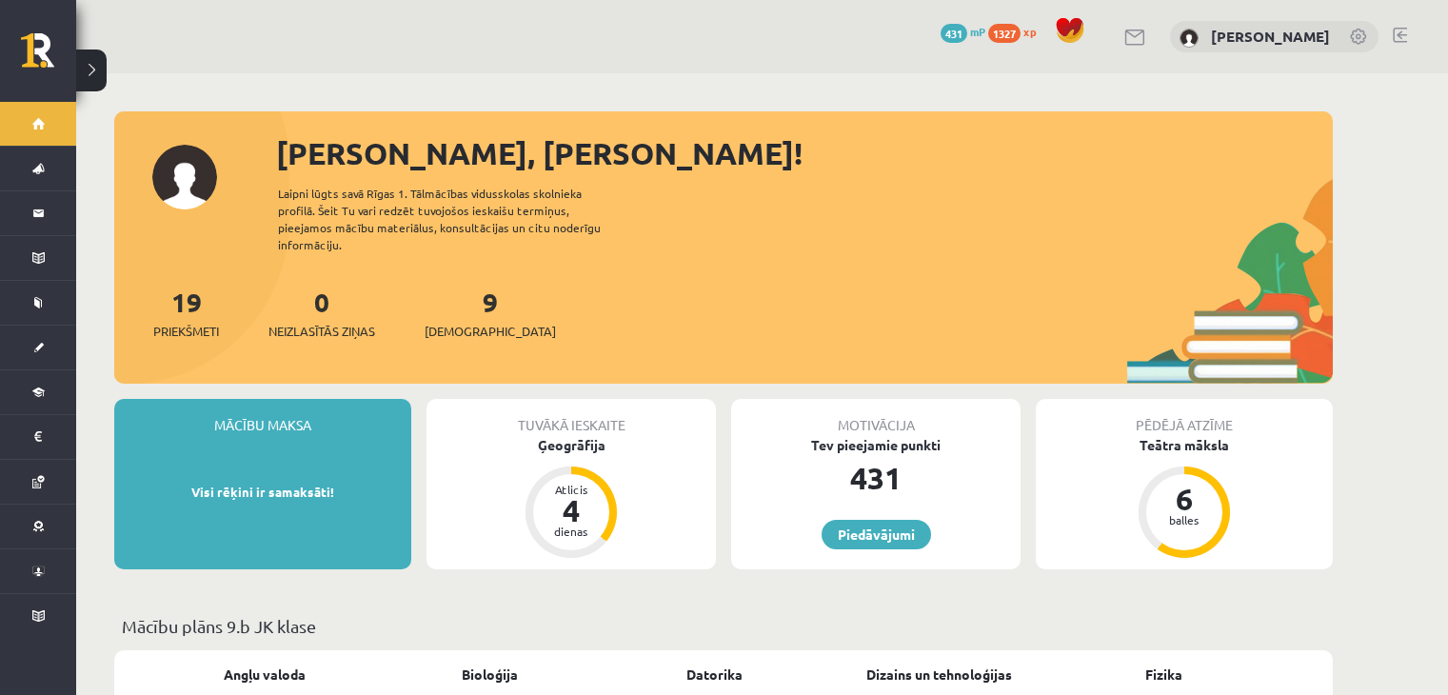  Describe the element at coordinates (938, 674) in the screenshot. I see `a: Dizains un tehnoloģijas` at that location.